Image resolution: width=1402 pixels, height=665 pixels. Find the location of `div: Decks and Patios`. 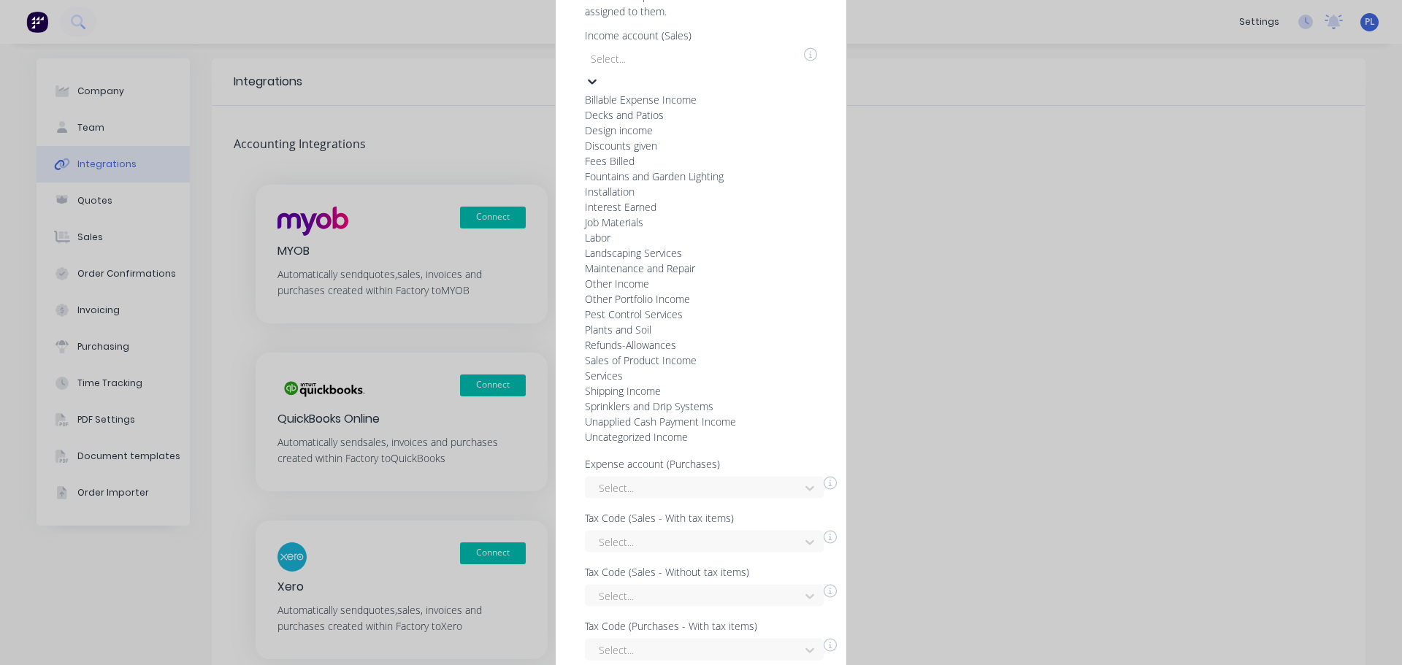

div: Decks and Patios is located at coordinates (695, 114).